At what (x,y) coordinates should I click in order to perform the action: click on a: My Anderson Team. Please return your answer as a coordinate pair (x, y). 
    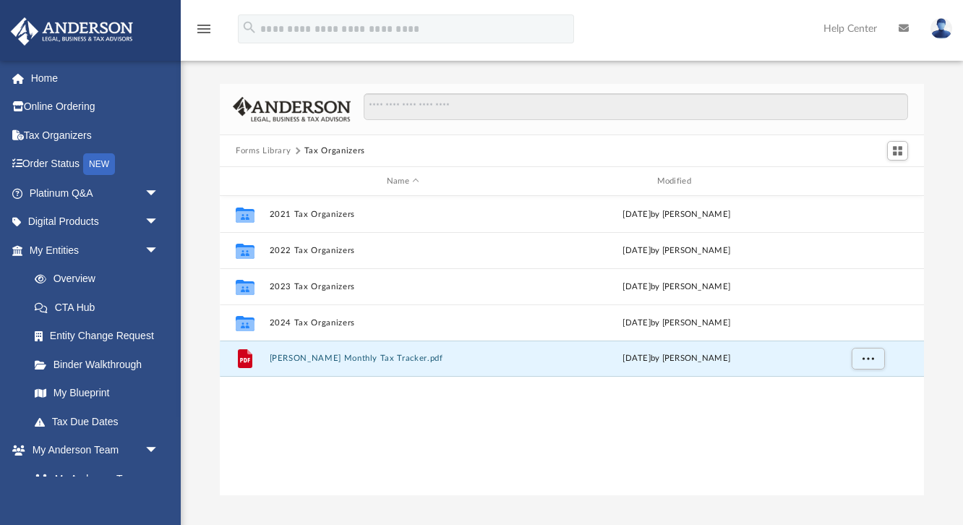
    Looking at the image, I should click on (93, 479).